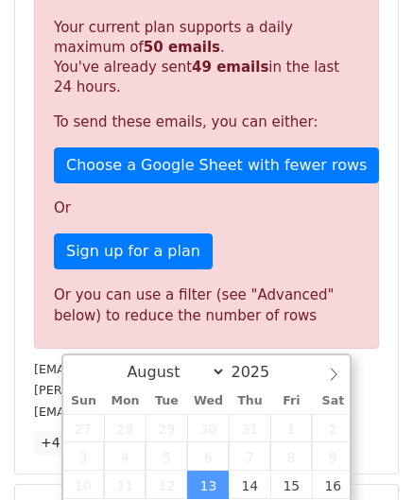  I want to click on span: August 10, 2025, so click(84, 485).